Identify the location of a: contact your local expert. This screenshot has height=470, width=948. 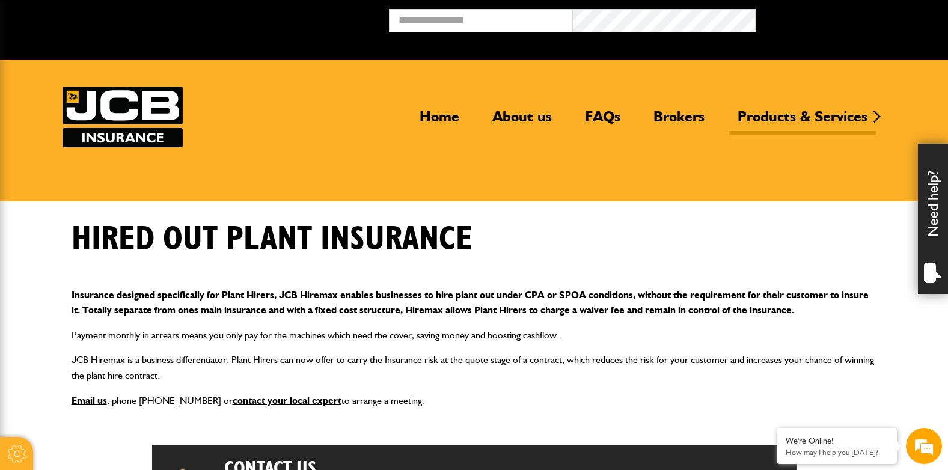
(287, 400).